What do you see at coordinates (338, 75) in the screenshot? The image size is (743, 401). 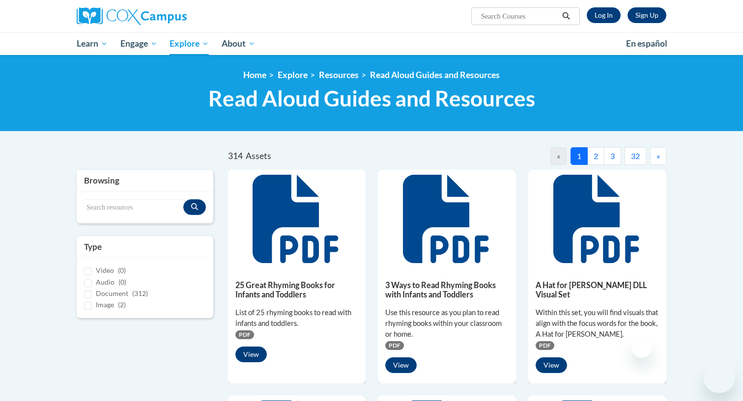 I see `a: Resources` at bounding box center [338, 75].